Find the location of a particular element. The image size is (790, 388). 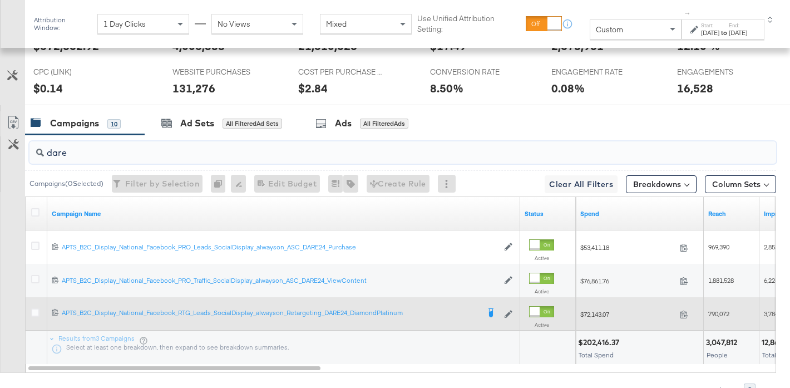

label: End: is located at coordinates (738, 25).